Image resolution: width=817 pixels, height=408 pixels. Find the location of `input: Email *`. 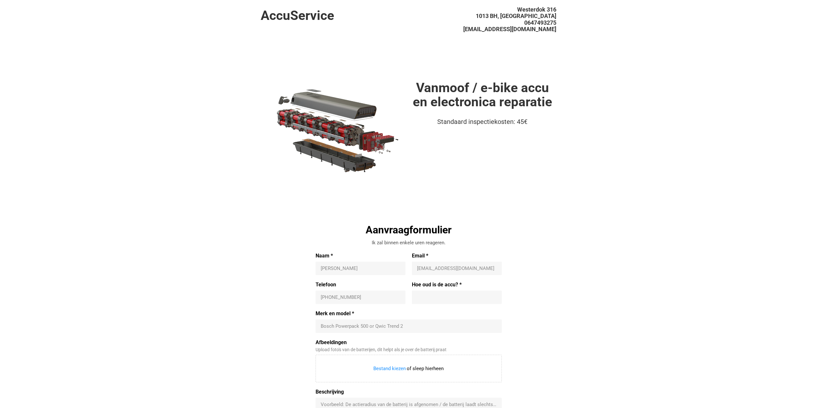

input: Email * is located at coordinates (457, 268).